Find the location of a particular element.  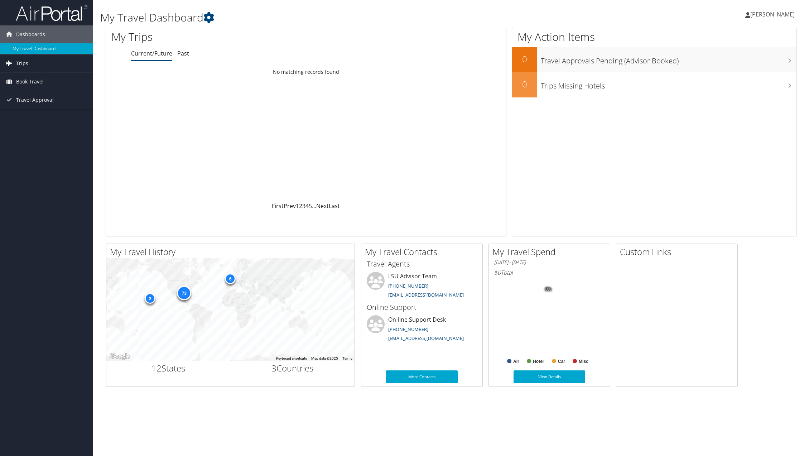

span: Dashboards is located at coordinates (30, 34).